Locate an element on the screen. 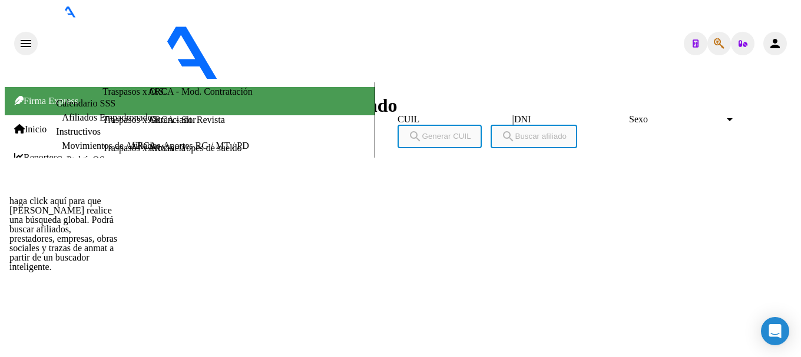  a: Traspasos x O.S. is located at coordinates (134, 92).